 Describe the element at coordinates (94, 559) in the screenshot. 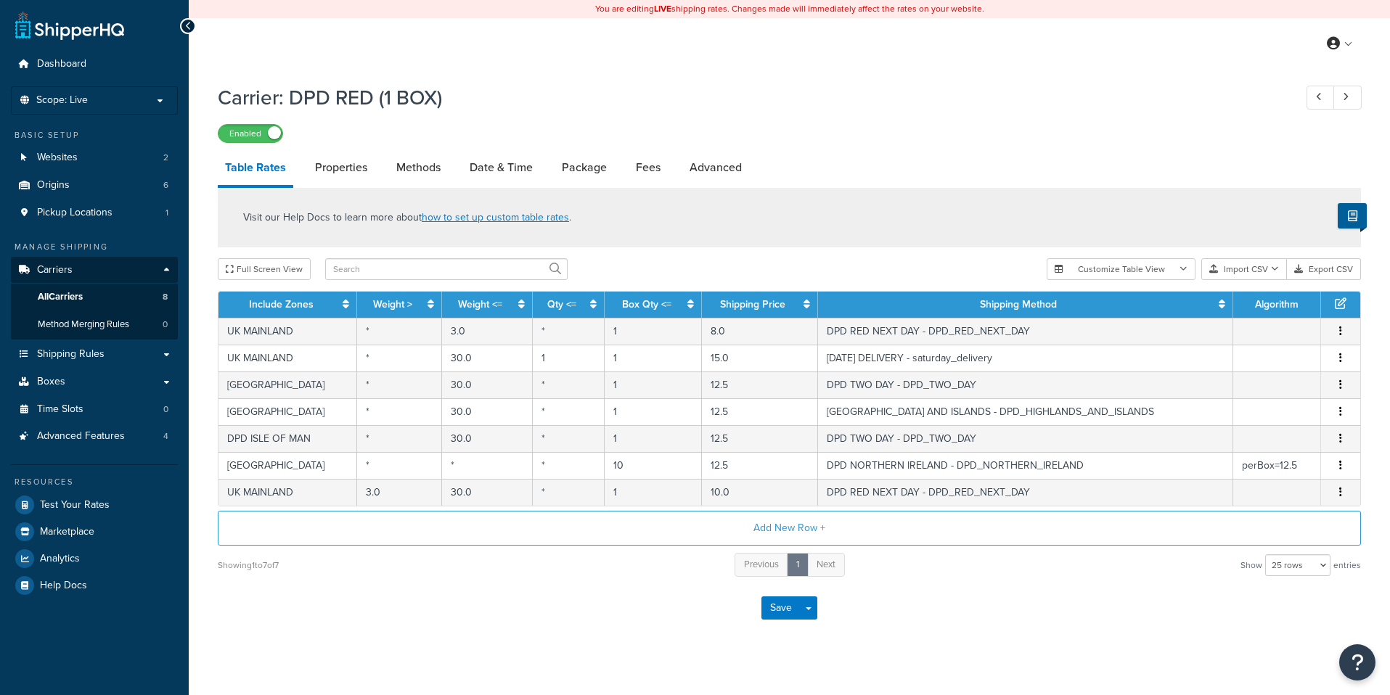

I see `li: Analytics` at that location.